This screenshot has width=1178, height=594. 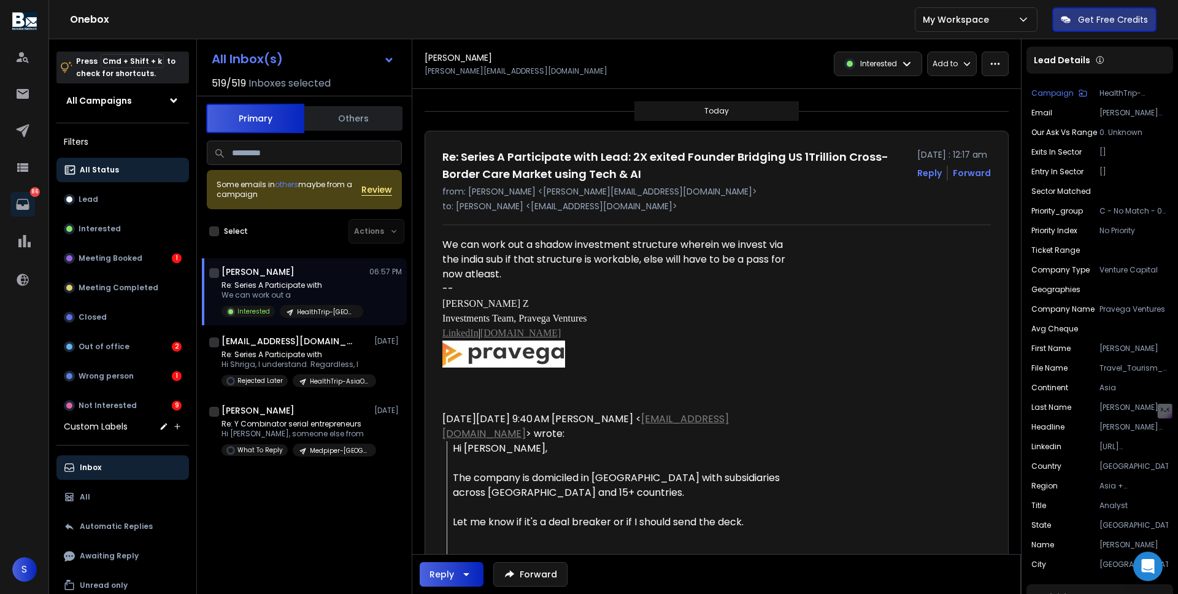 I want to click on div: Forward, so click(x=971, y=173).